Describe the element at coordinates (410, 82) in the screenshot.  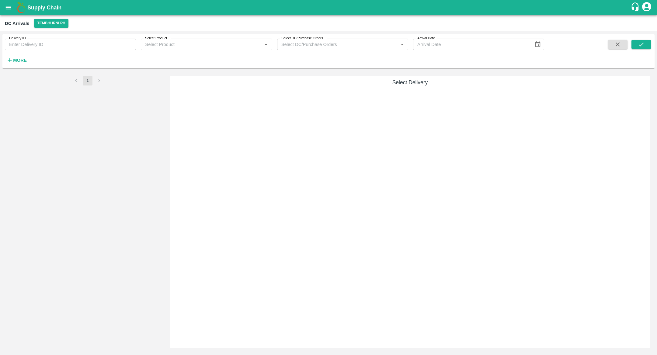
I see `h6: Select Delivery` at that location.